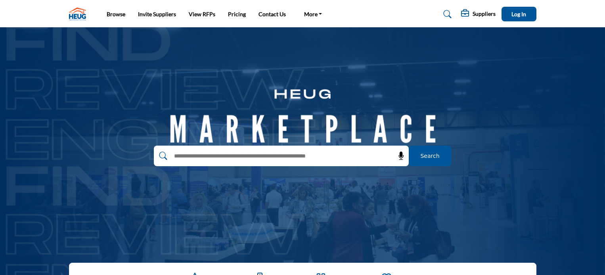 The image size is (605, 275). What do you see at coordinates (116, 14) in the screenshot?
I see `a: Browse` at bounding box center [116, 14].